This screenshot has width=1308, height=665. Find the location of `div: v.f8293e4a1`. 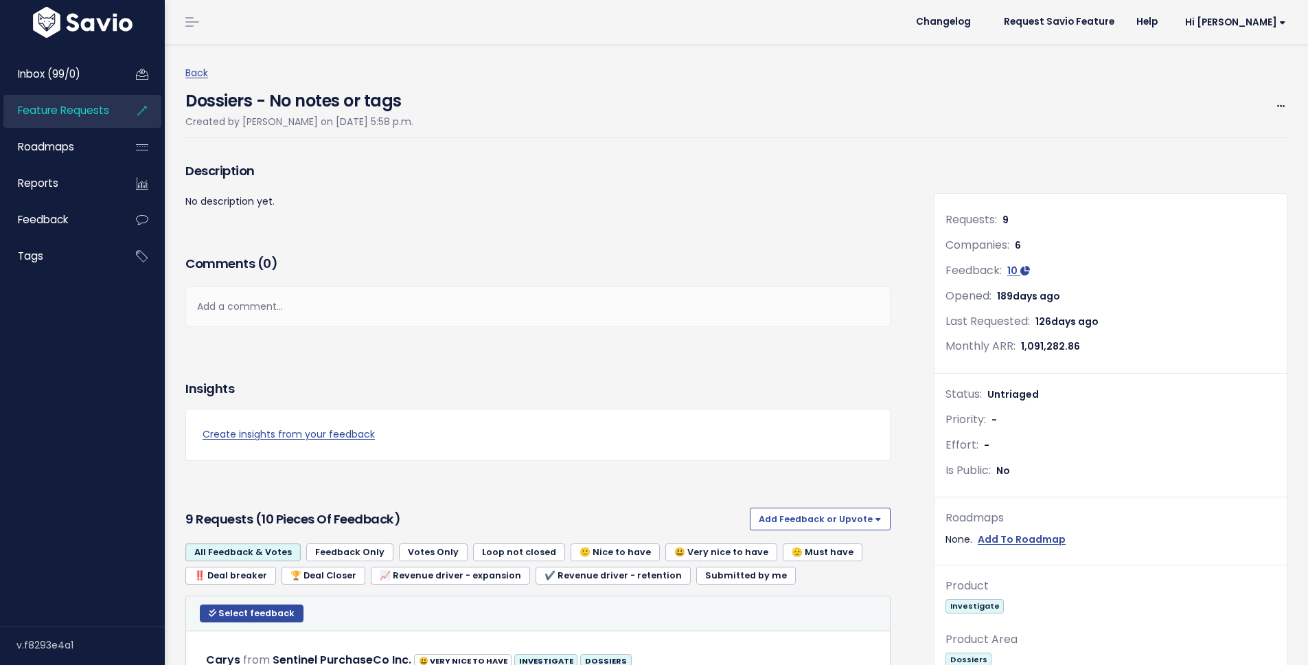

div: v.f8293e4a1 is located at coordinates (91, 645).